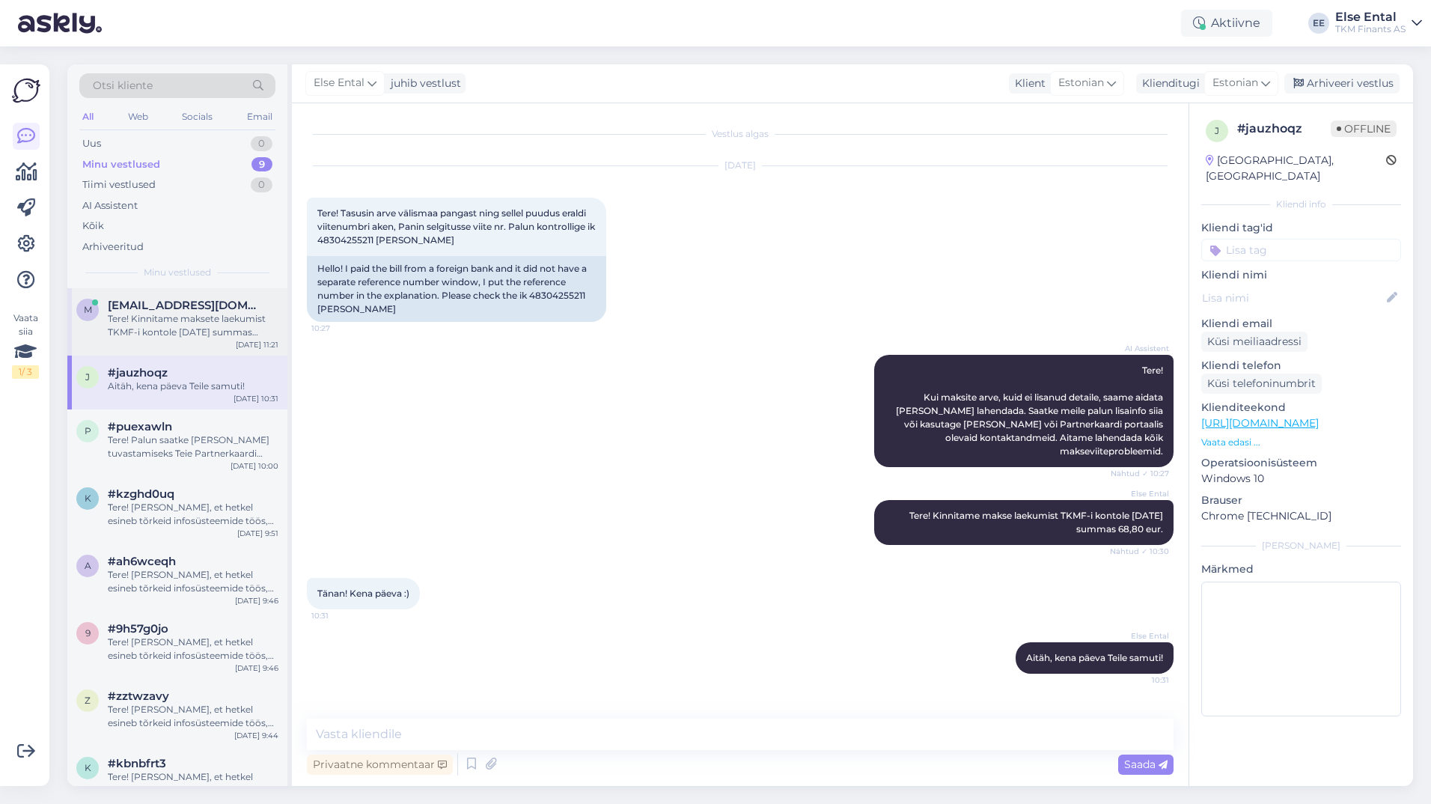  I want to click on div: Tiimi vestlused, so click(119, 185).